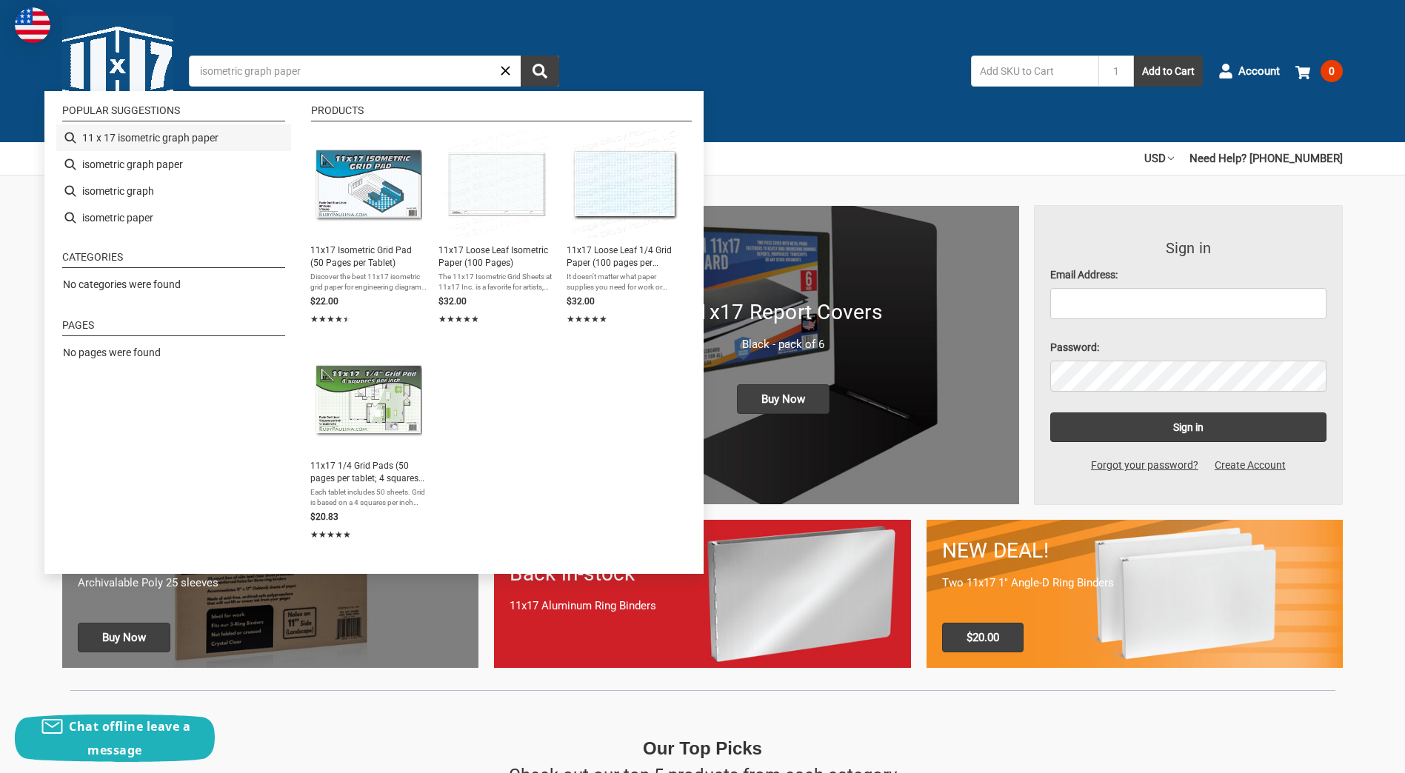 The width and height of the screenshot is (1405, 773). I want to click on span: $20.00, so click(983, 638).